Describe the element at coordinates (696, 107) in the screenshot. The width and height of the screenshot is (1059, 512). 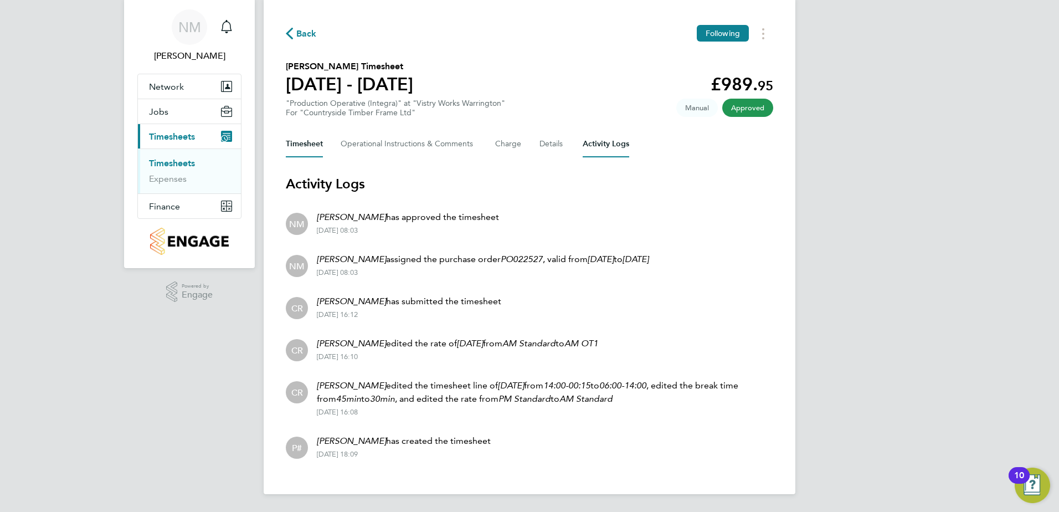
I see `span: This timesheet was manually created.` at that location.